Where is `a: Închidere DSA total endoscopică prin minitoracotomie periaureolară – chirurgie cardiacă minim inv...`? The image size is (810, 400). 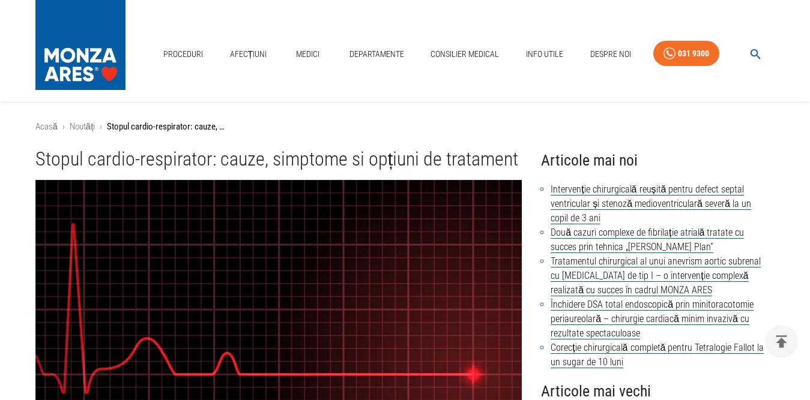 a: Închidere DSA total endoscopică prin minitoracotomie periaureolară – chirurgie cardiacă minim inv... is located at coordinates (652, 319).